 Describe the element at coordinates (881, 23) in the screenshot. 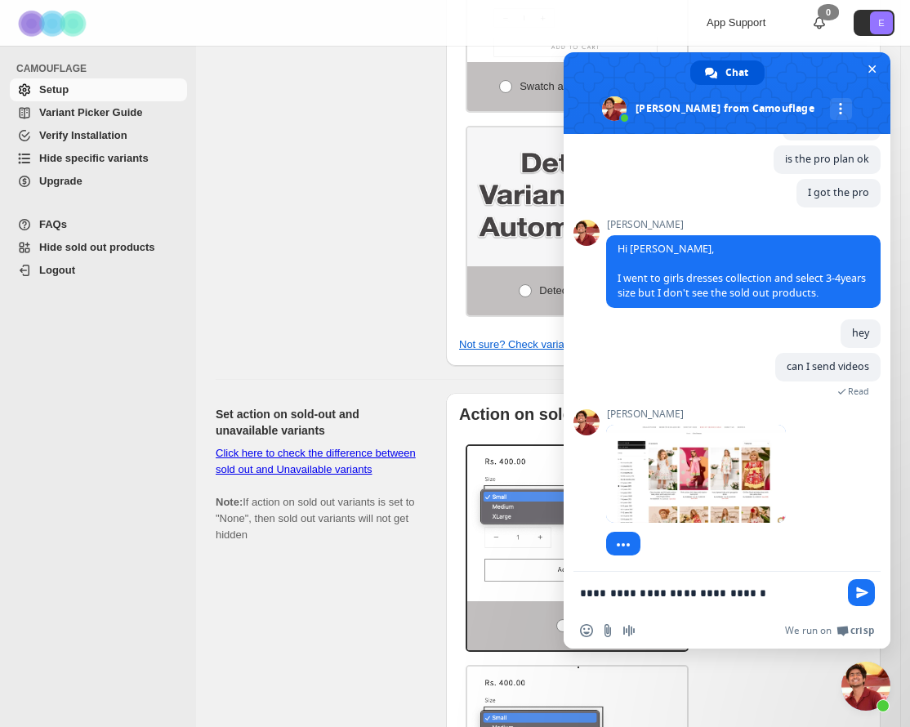

I see `span: Avatar with initials E` at that location.